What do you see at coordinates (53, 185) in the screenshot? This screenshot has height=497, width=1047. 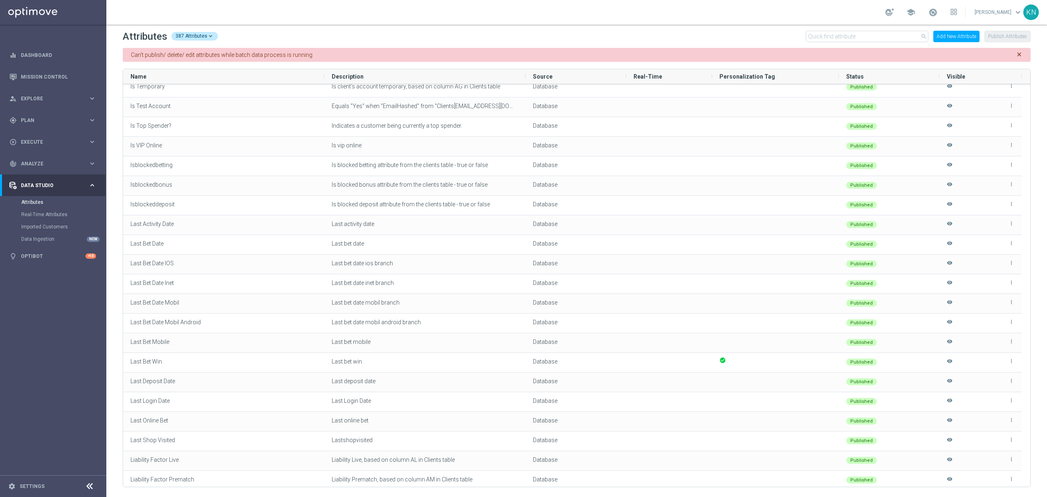 I see `div: Data Studio keyboard_arrow_right` at bounding box center [53, 185].